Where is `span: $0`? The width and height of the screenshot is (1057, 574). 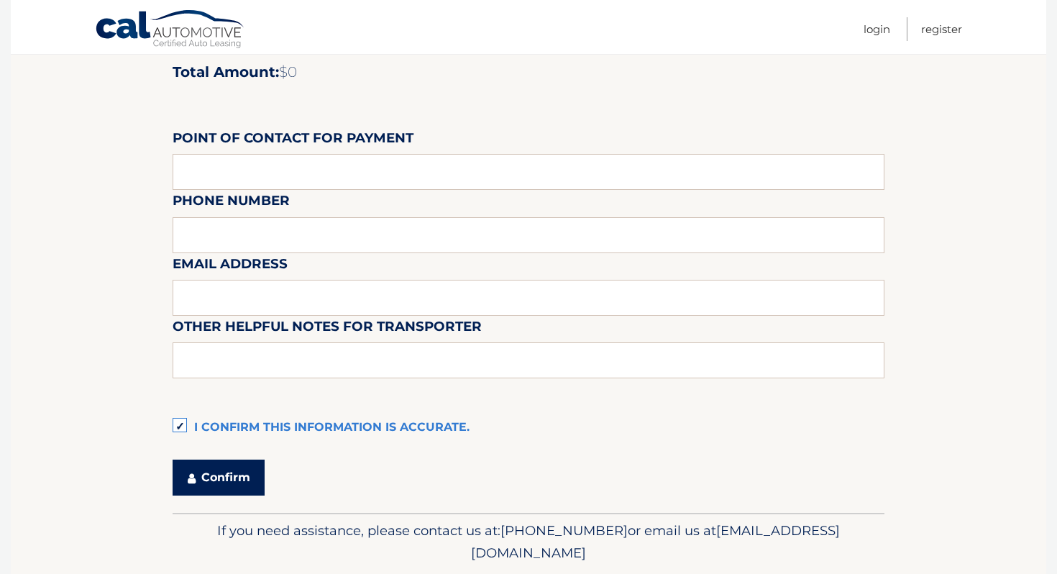 span: $0 is located at coordinates (288, 72).